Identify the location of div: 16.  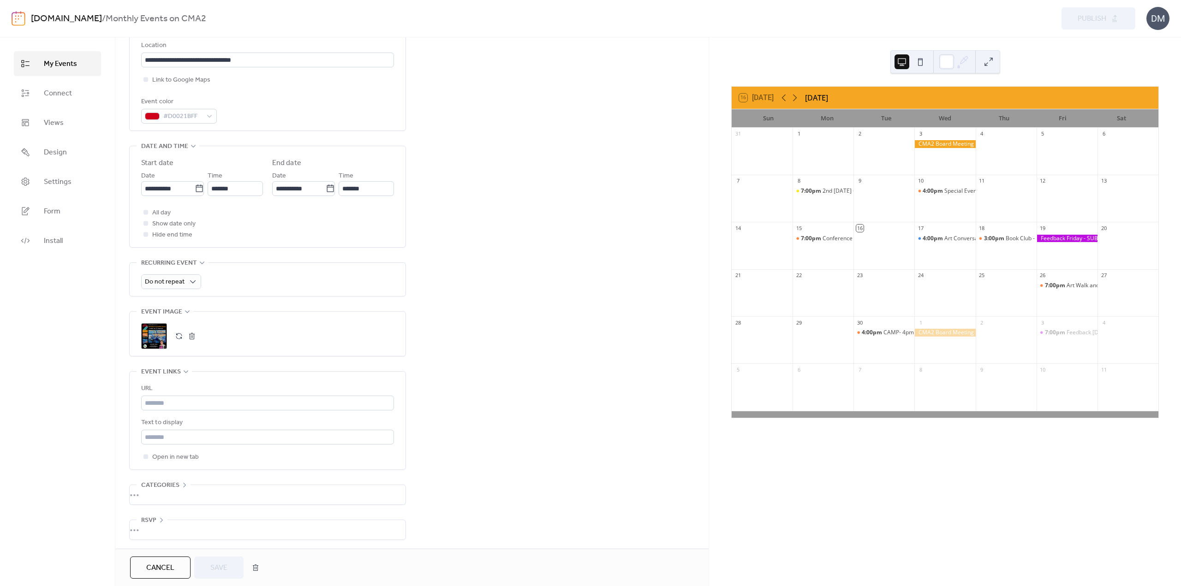
(860, 228).